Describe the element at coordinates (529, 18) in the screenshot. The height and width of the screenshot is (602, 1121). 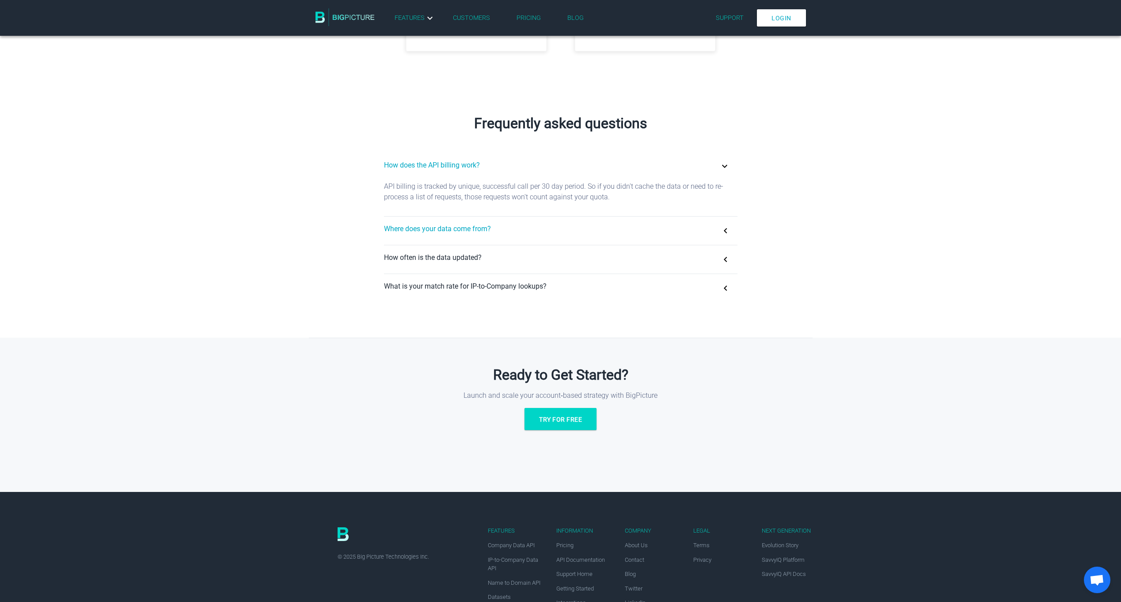
I see `a: Pricing` at that location.